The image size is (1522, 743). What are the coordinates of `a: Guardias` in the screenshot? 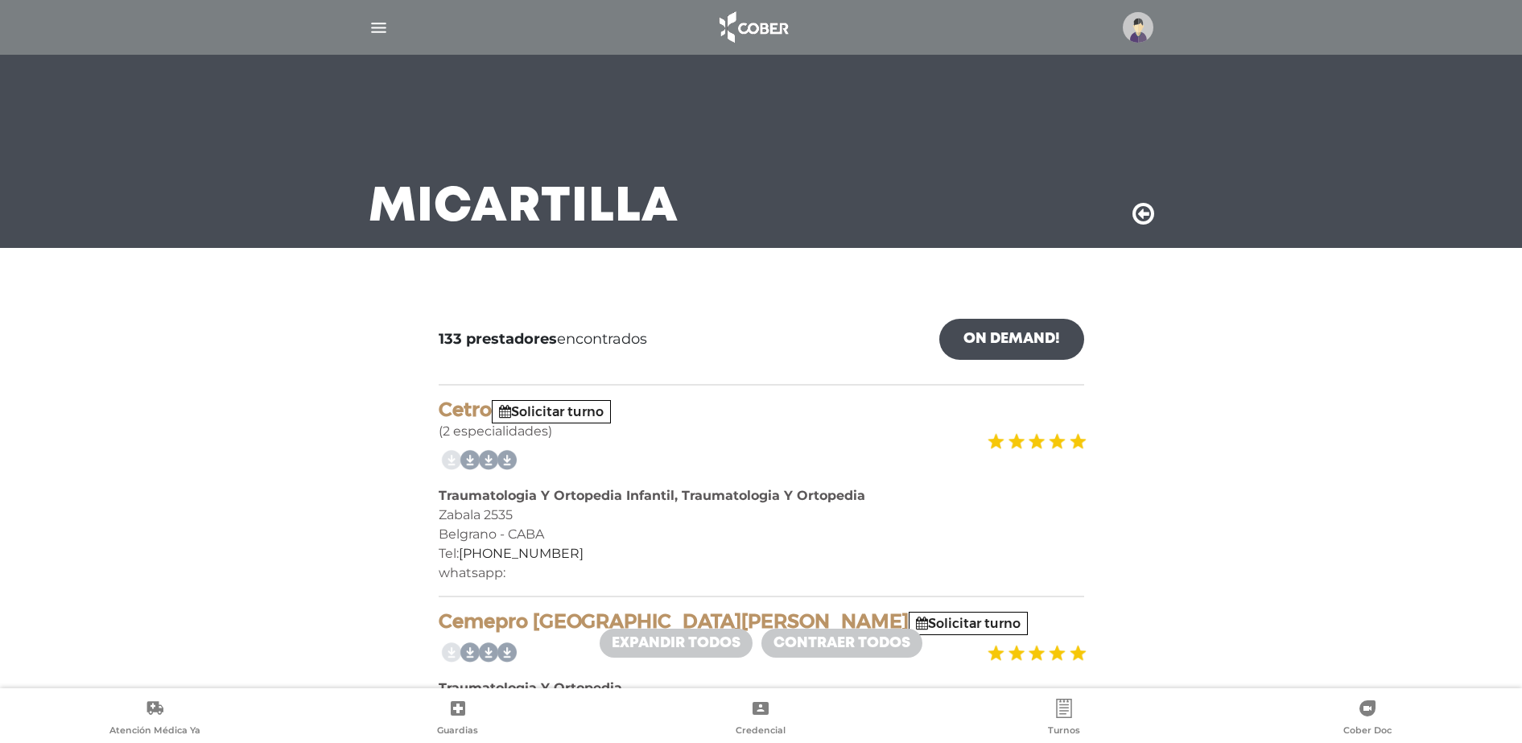 It's located at (458, 719).